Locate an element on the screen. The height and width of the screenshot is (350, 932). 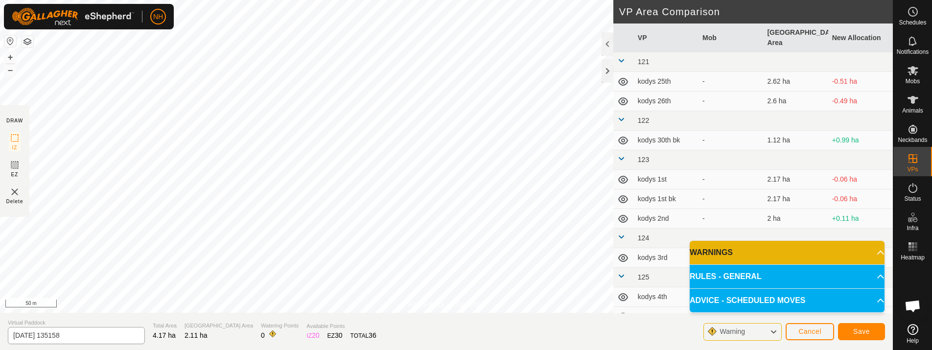
td: +0.99 ha is located at coordinates (861, 141).